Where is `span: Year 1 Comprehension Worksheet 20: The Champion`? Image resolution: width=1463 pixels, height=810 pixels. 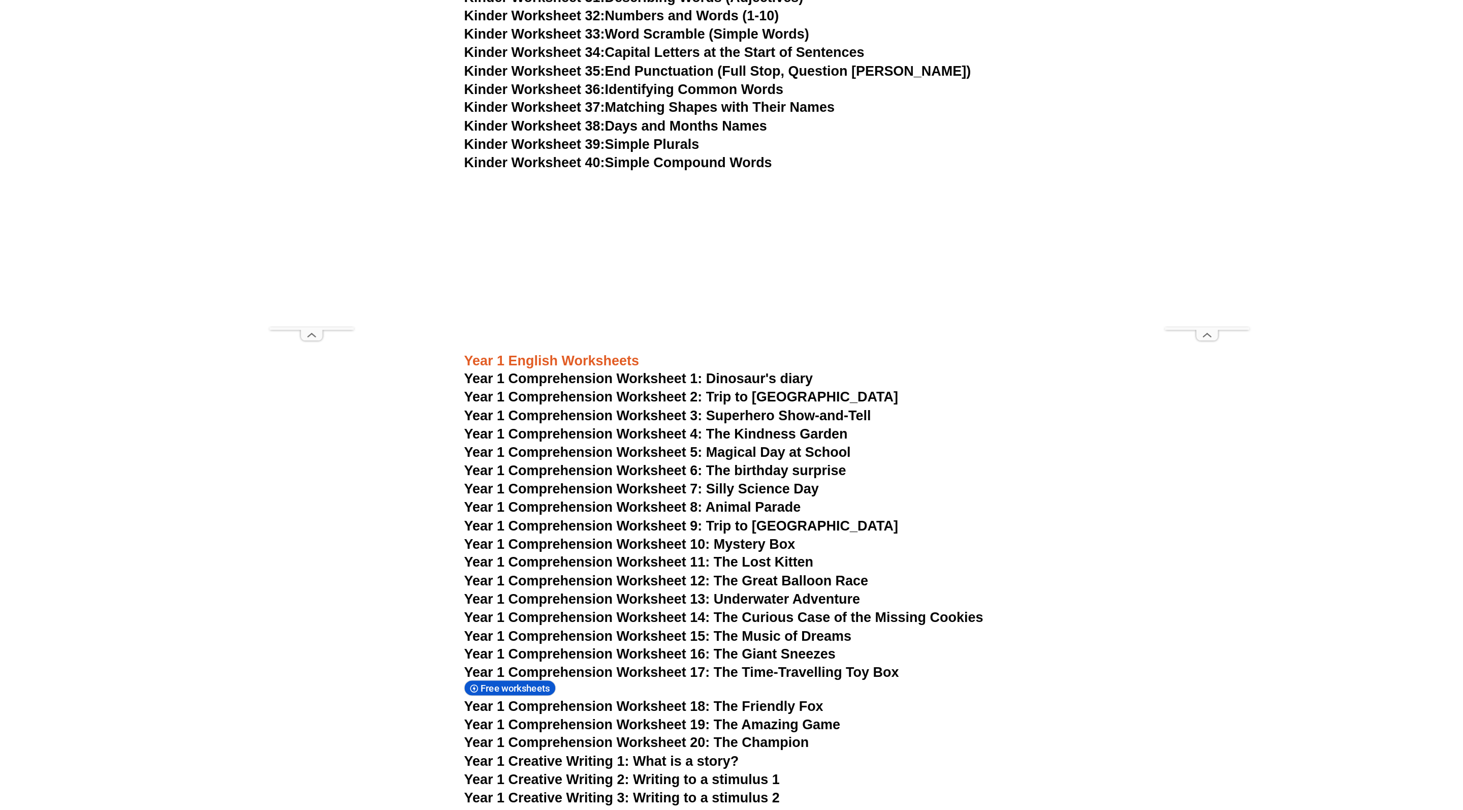 span: Year 1 Comprehension Worksheet 20: The Champion is located at coordinates (613, 744).